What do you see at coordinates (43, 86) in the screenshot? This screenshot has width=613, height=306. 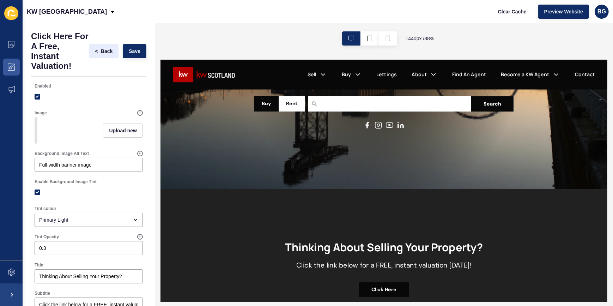 I see `label: Enabled` at bounding box center [43, 86].